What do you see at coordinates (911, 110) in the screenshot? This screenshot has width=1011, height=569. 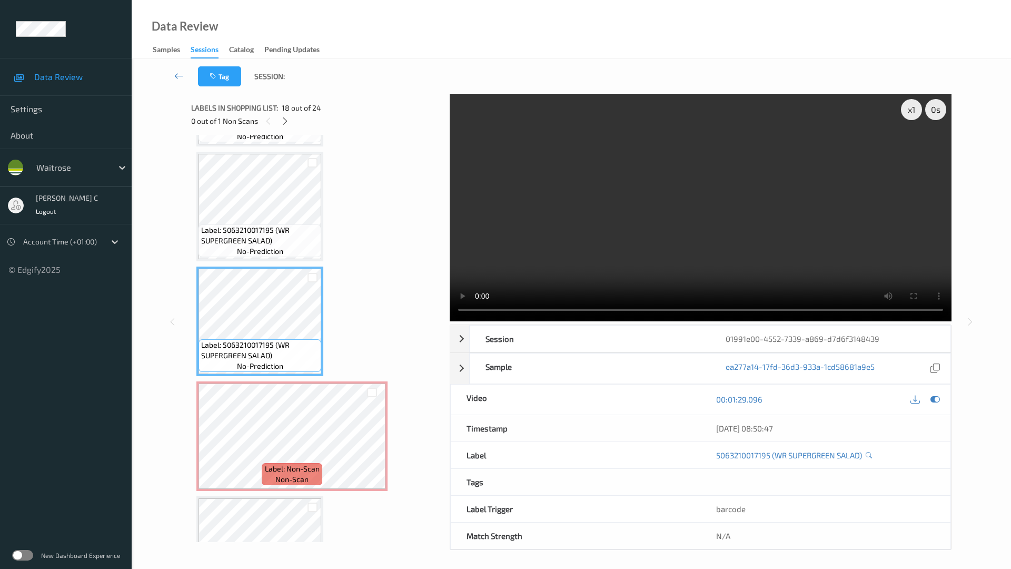 I see `div: x 1` at bounding box center [911, 110].